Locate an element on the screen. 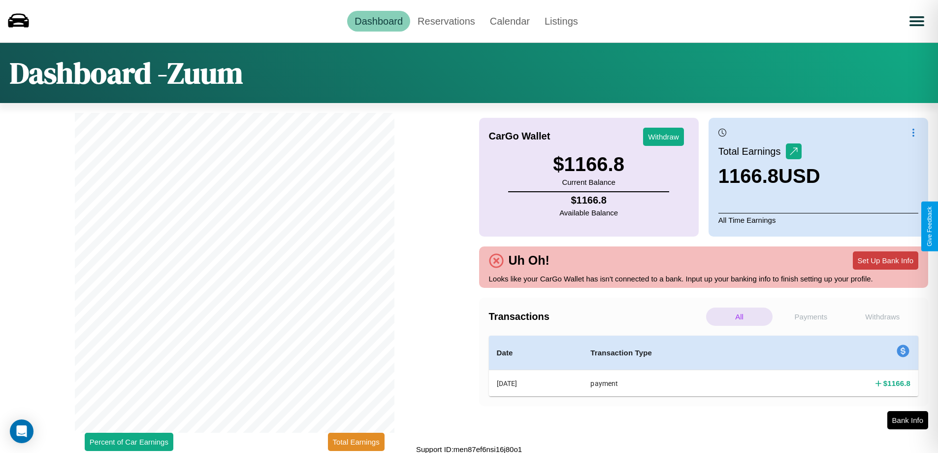 This screenshot has height=453, width=938. button: Percent of Car Earnings is located at coordinates (129, 441).